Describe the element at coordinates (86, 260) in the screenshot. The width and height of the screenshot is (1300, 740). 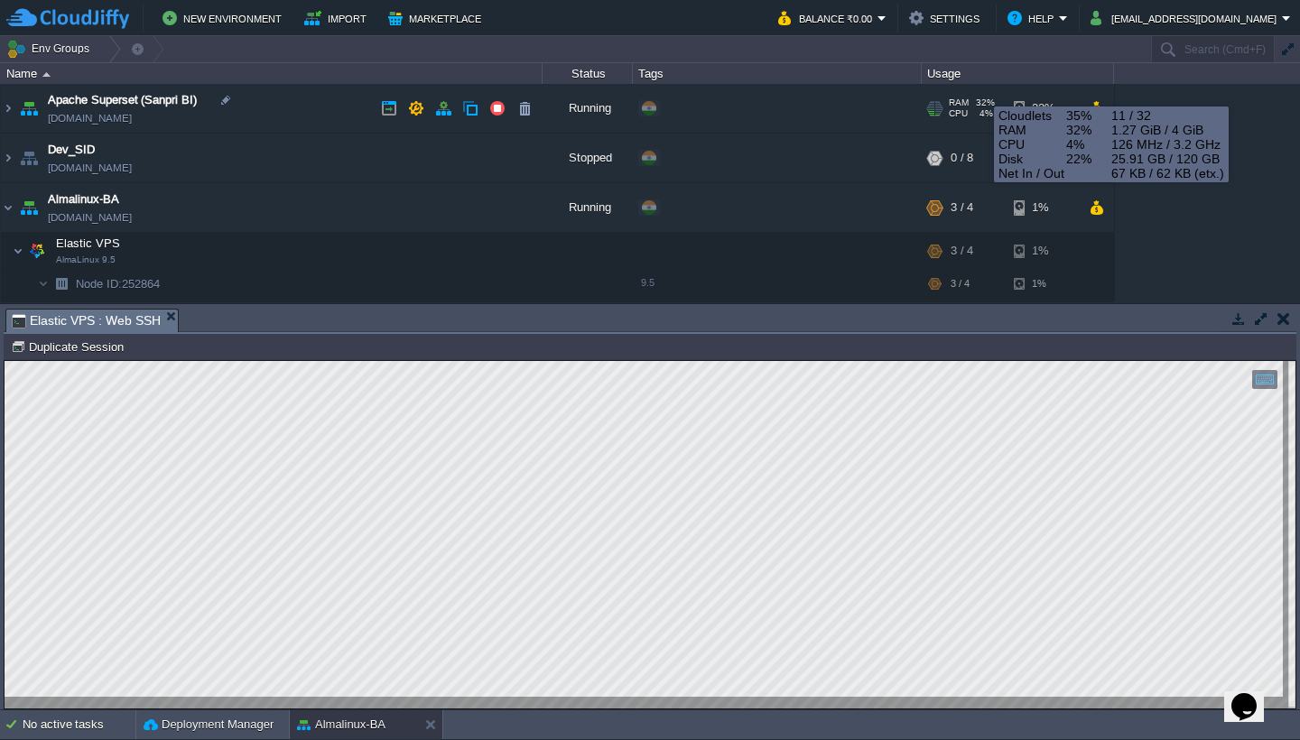
I see `span: AlmaLinux 9.5` at that location.